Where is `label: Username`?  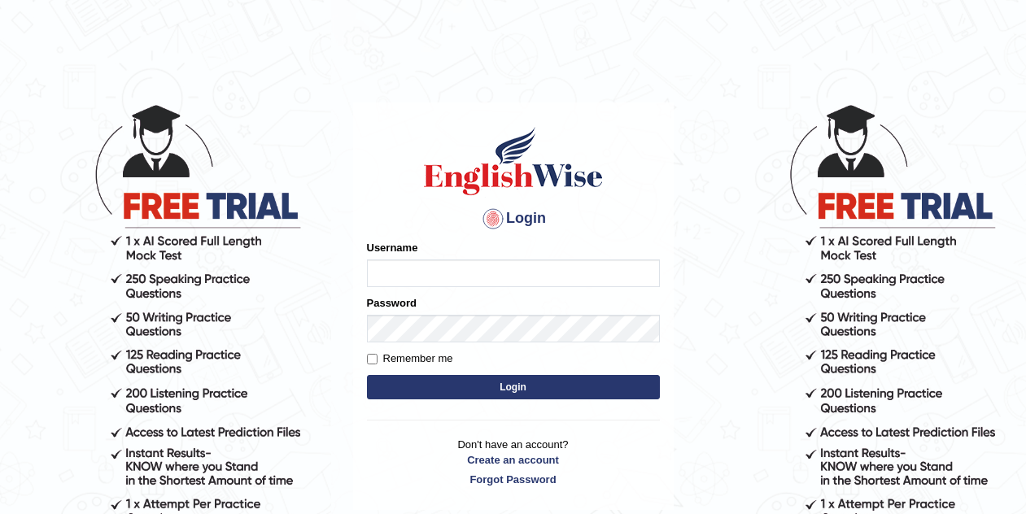 label: Username is located at coordinates (392, 247).